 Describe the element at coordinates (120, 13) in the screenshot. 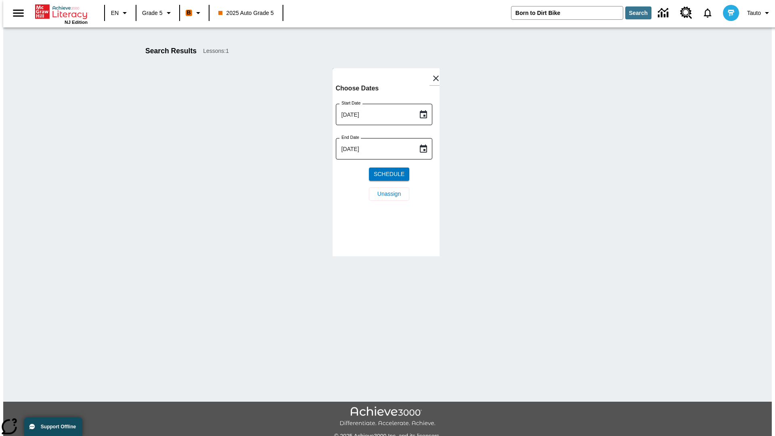

I see `button: Language: EN, Select a language` at that location.